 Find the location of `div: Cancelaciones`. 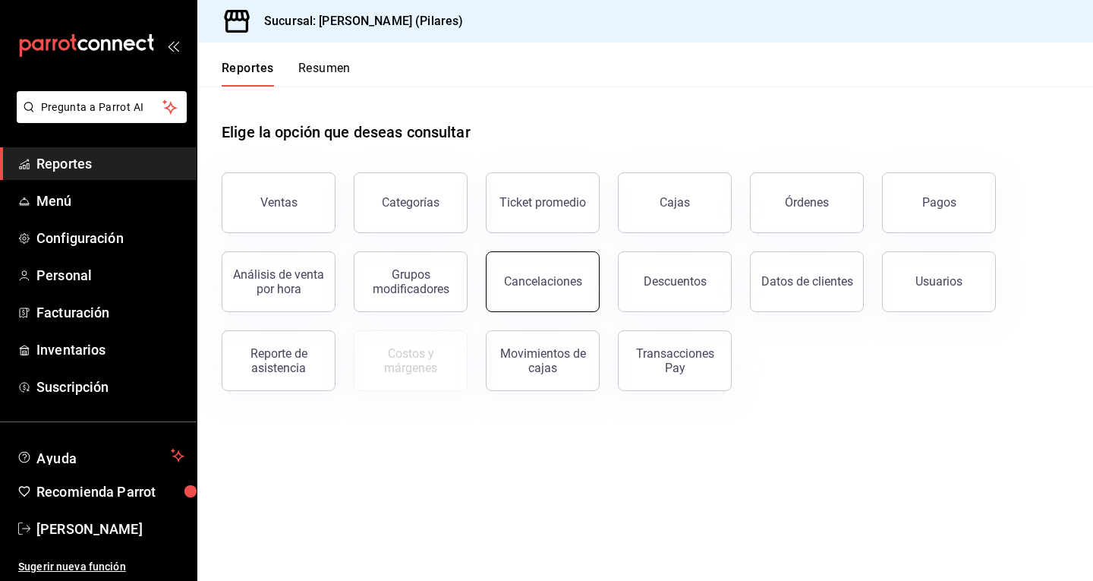

div: Cancelaciones is located at coordinates (543, 281).